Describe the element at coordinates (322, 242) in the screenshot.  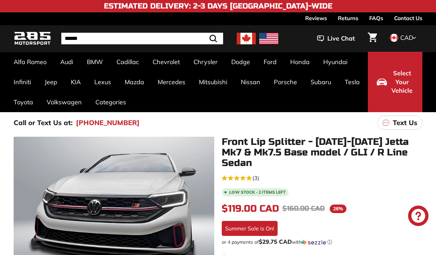
I see `div: or 4 payments of$29.75 CADwithSezzle Click to learn more about Sezzle` at that location.